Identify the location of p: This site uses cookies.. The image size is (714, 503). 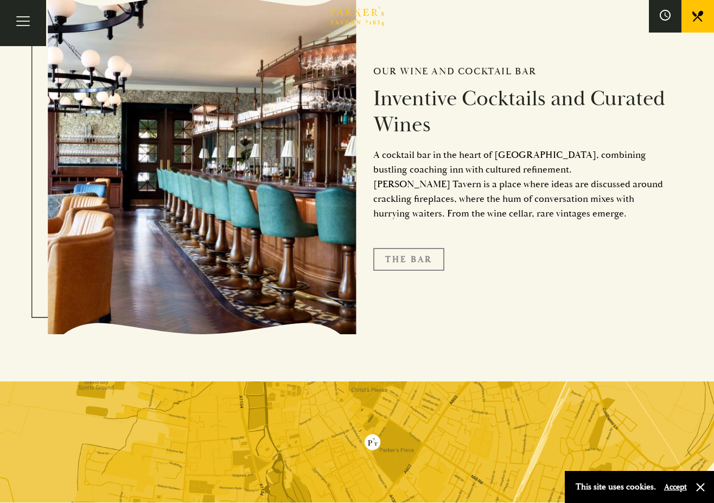
(616, 487).